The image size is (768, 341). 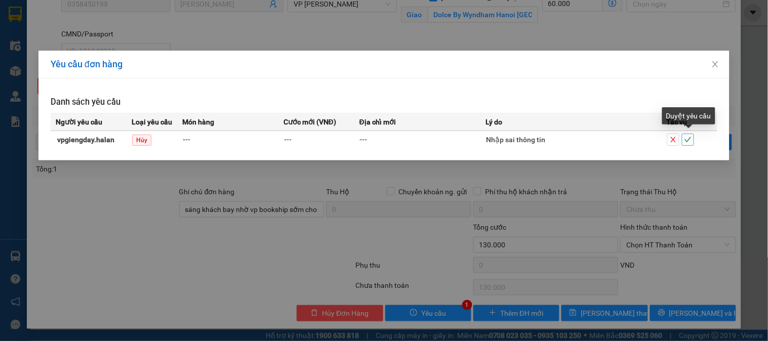 What do you see at coordinates (688, 140) in the screenshot?
I see `button: check` at bounding box center [688, 140].